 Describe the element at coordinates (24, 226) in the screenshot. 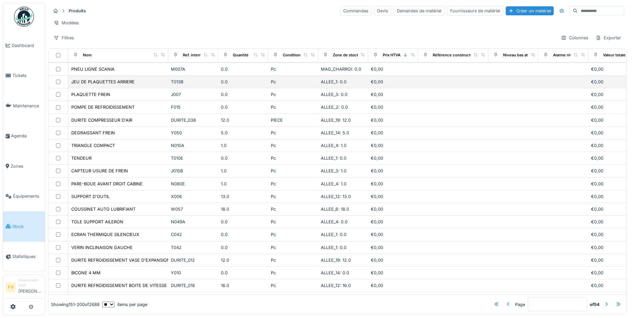

I see `a: Stock` at that location.